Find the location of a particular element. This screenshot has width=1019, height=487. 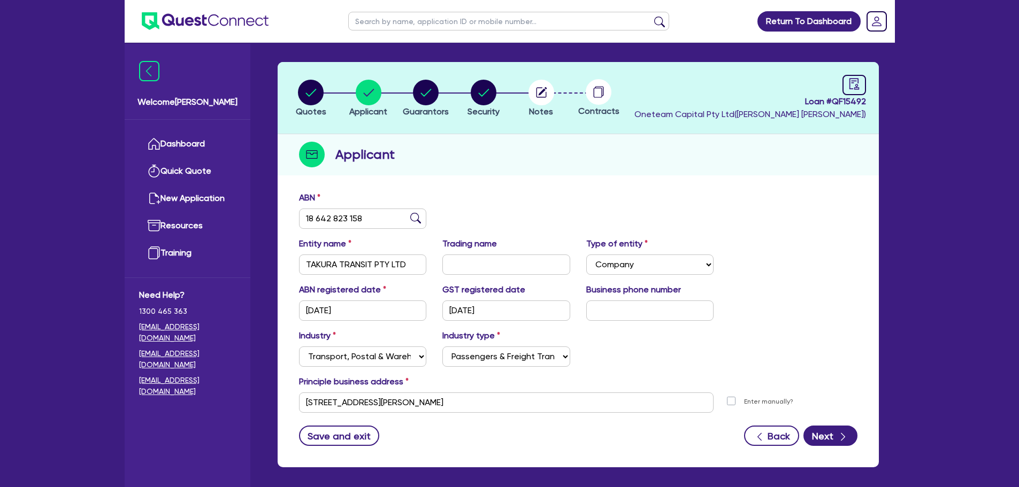

label: Principle business address is located at coordinates (354, 382).